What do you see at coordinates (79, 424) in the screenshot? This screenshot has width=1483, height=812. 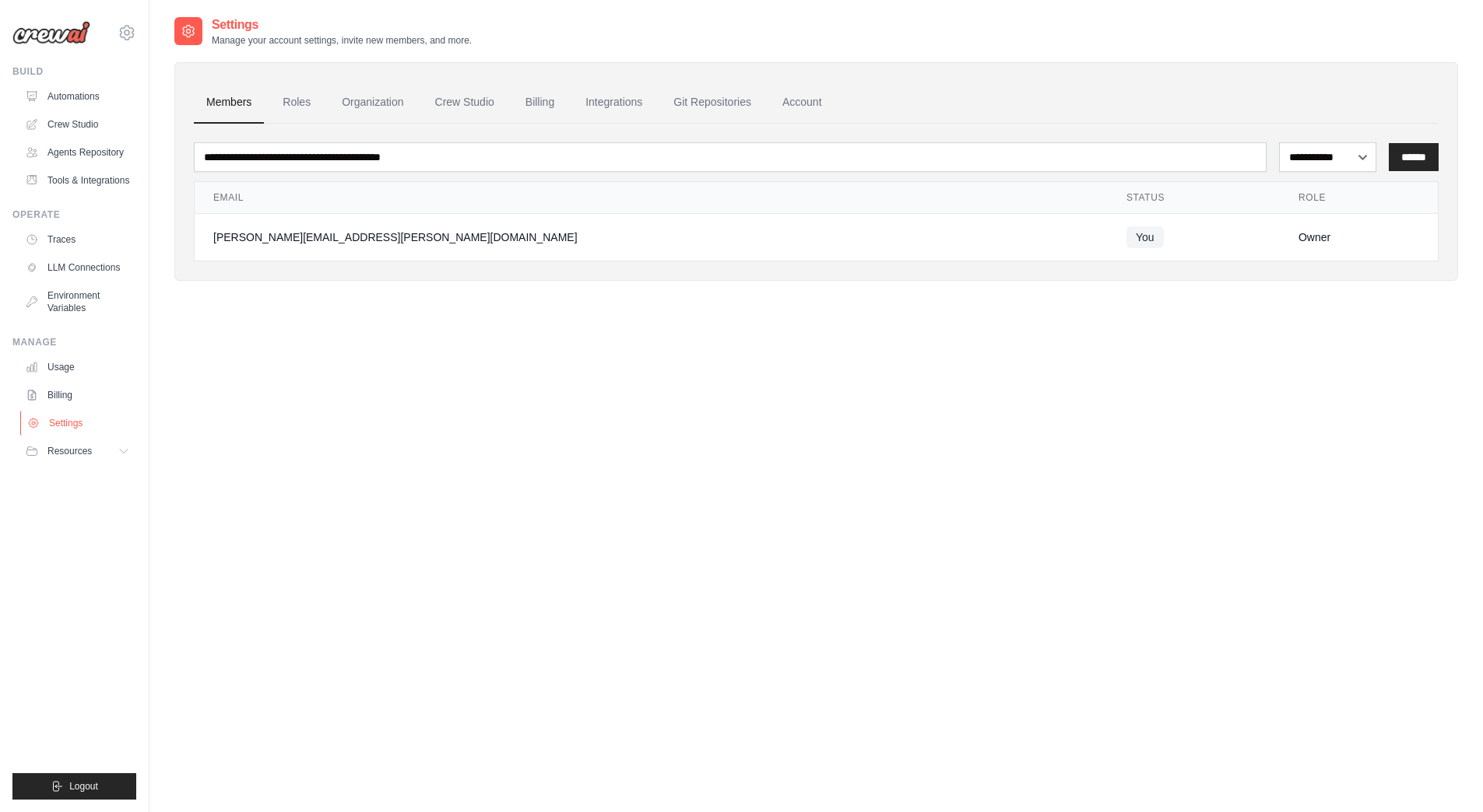 I see `a: Settings` at bounding box center [79, 424].